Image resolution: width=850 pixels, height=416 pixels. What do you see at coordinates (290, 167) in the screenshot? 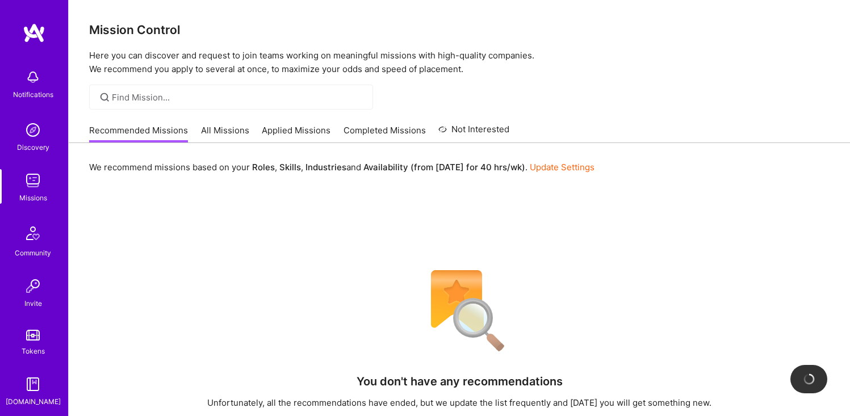
I see `b: Skills` at bounding box center [290, 167].